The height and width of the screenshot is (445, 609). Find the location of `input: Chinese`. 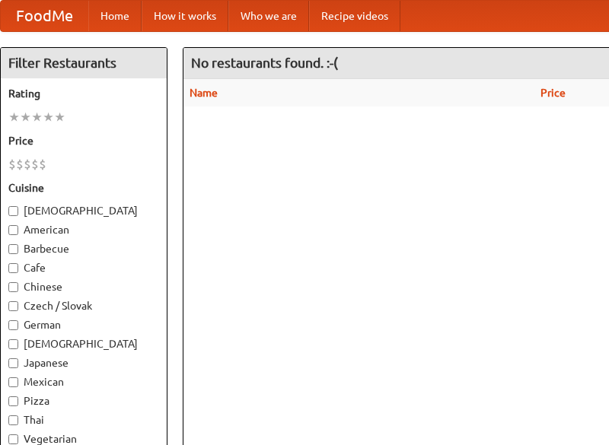

input: Chinese is located at coordinates (13, 287).